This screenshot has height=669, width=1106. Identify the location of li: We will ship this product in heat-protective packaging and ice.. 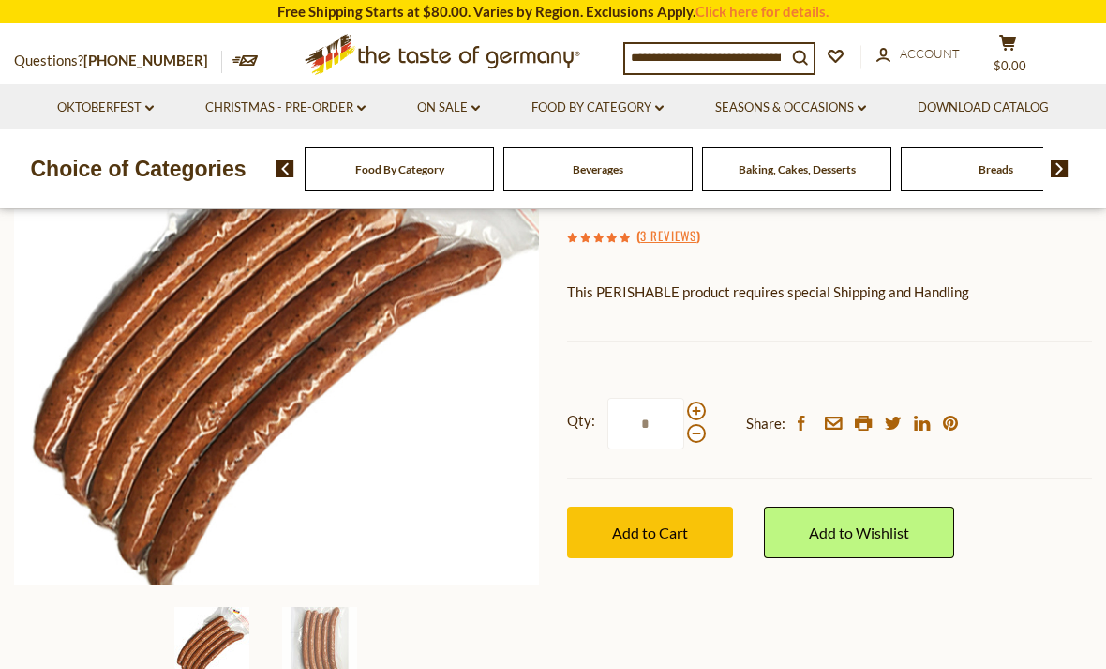
(838, 329).